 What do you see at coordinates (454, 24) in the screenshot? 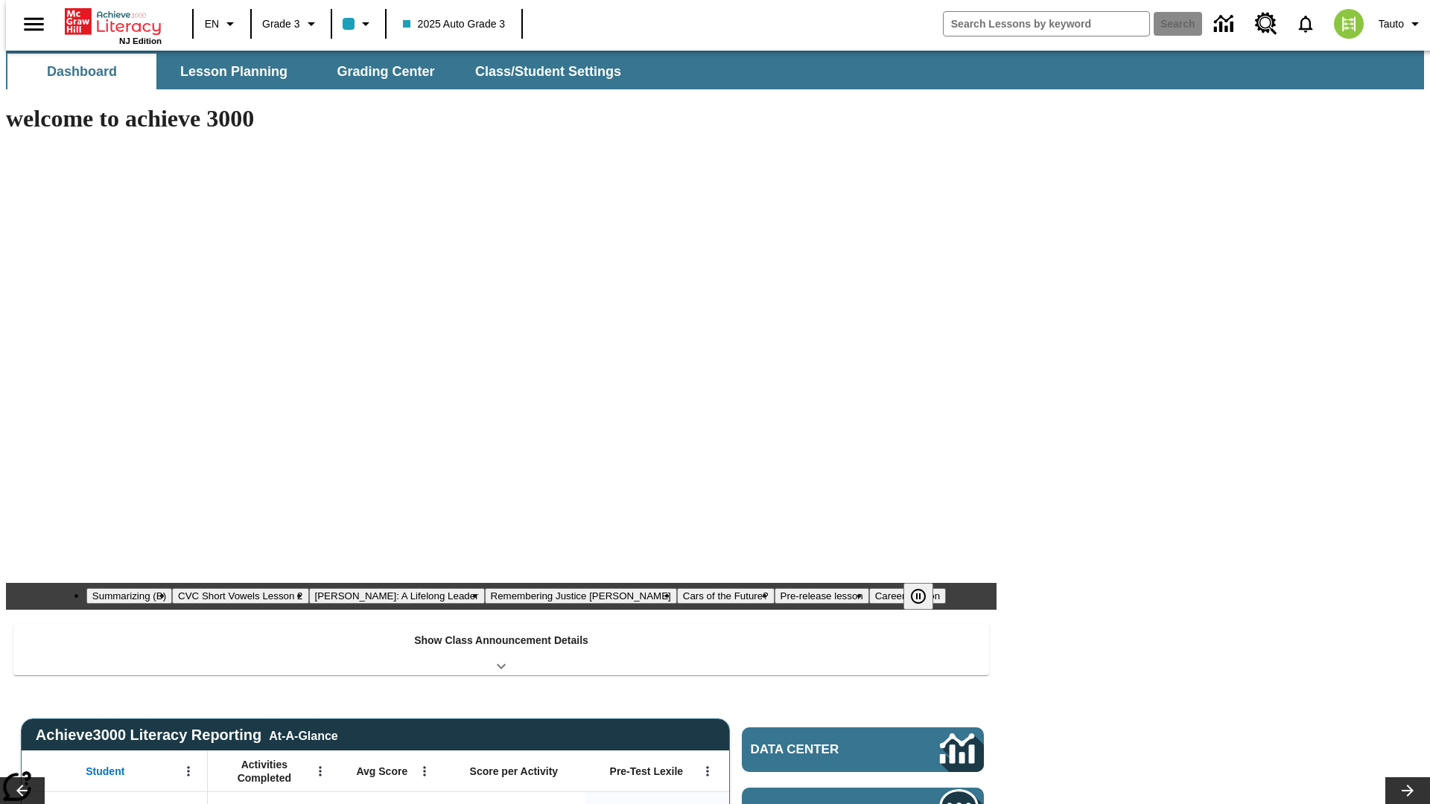
I see `span: 2025 Auto Grade 3` at bounding box center [454, 24].